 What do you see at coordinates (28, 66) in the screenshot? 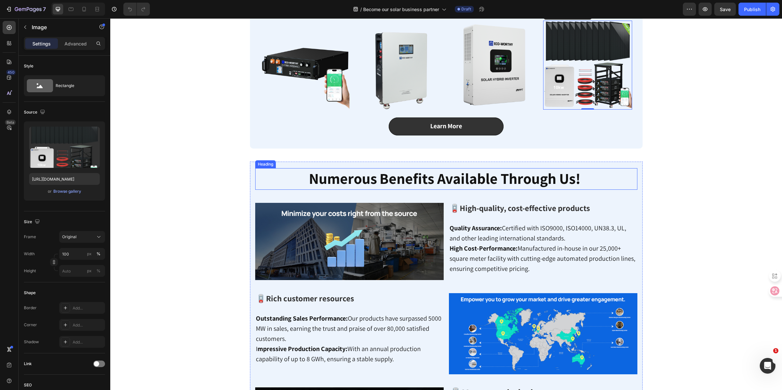
I see `div: Style` at bounding box center [28, 66].